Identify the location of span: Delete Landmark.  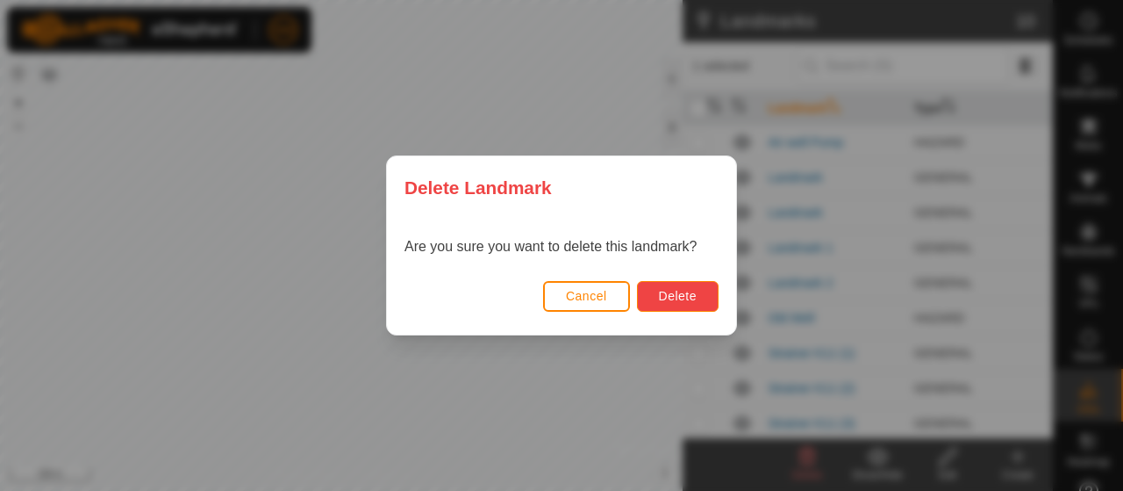
(478, 187).